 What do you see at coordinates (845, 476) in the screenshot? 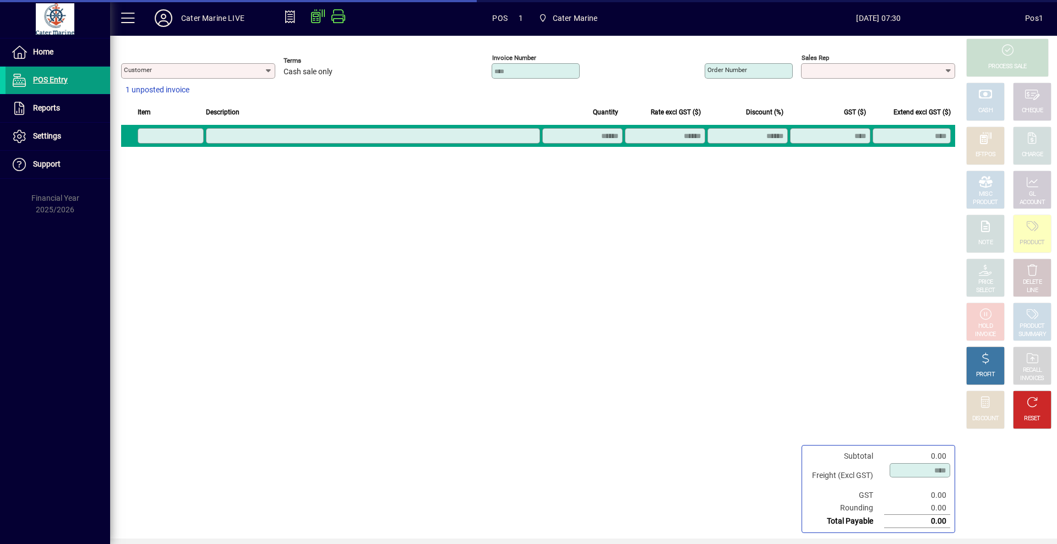
I see `td: Freight (Excl GST)` at bounding box center [845, 476].